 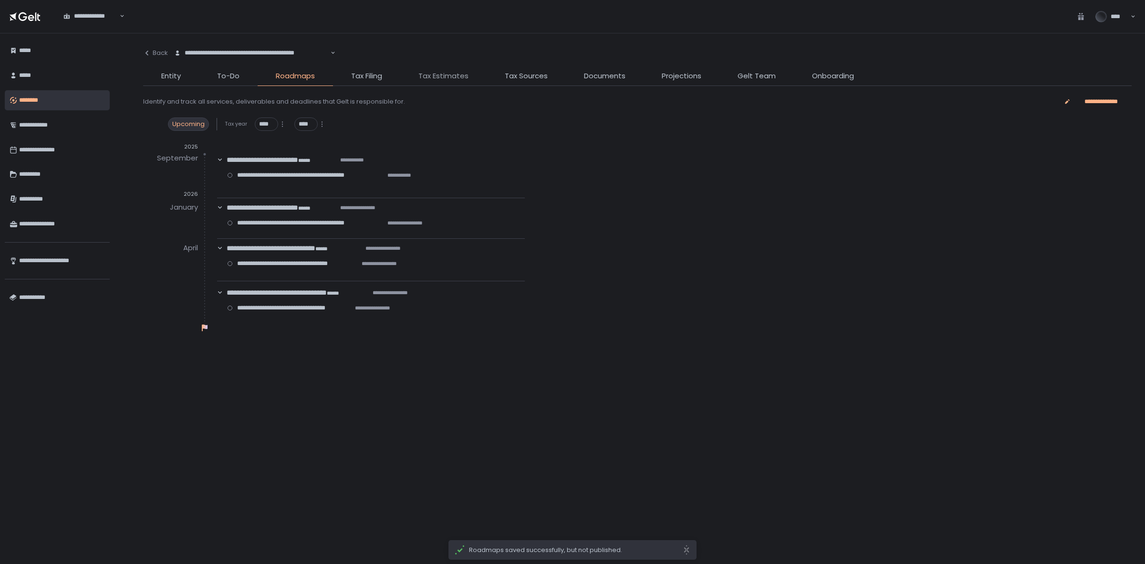 What do you see at coordinates (295, 76) in the screenshot?
I see `span: Roadmaps` at bounding box center [295, 76].